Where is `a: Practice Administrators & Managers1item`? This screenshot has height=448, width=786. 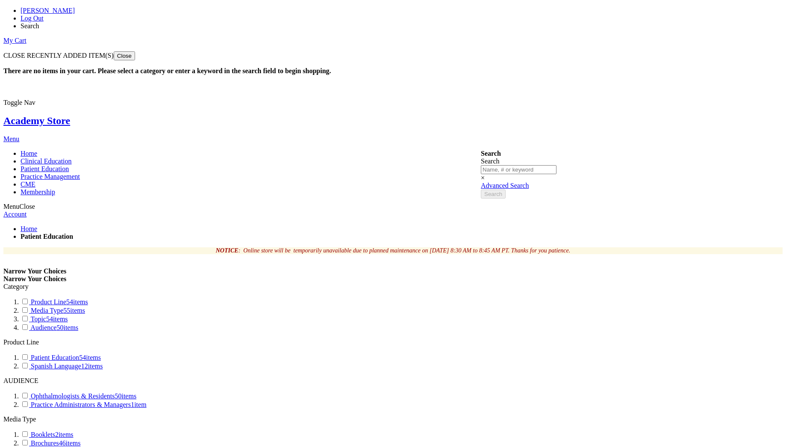
a: Practice Administrators & Managers1item is located at coordinates (83, 404).